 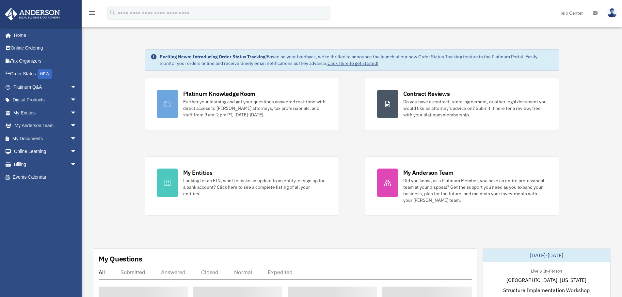 What do you see at coordinates (45, 48) in the screenshot?
I see `a: Online Ordering` at bounding box center [45, 48].